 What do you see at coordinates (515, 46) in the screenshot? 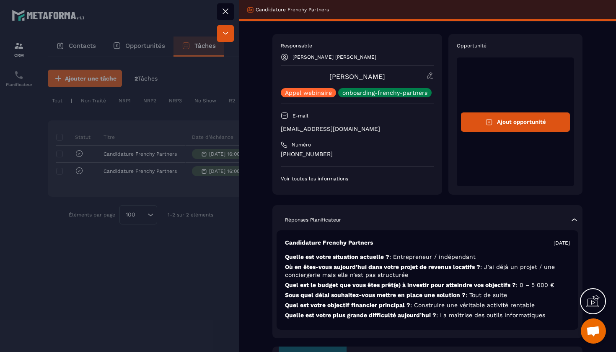
I see `p: Opportunité` at bounding box center [515, 46].